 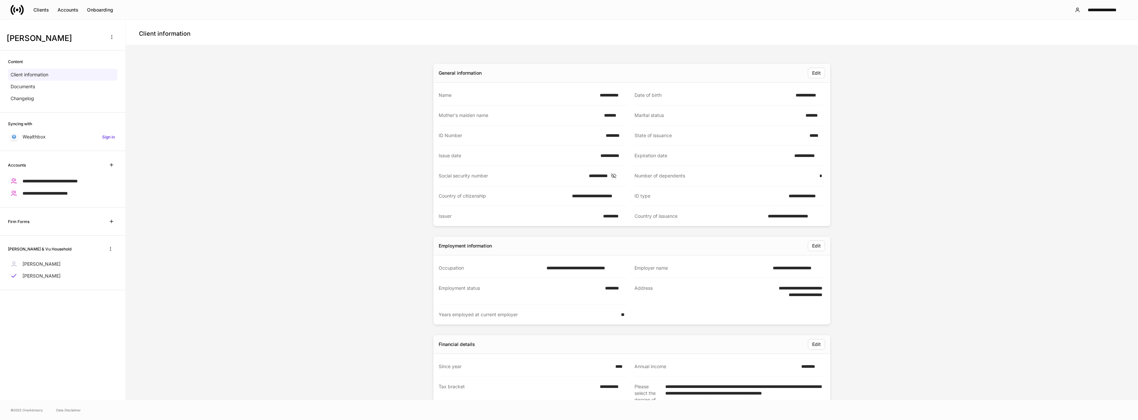 What do you see at coordinates (525, 367) in the screenshot?
I see `div: Since year` at bounding box center [525, 367].